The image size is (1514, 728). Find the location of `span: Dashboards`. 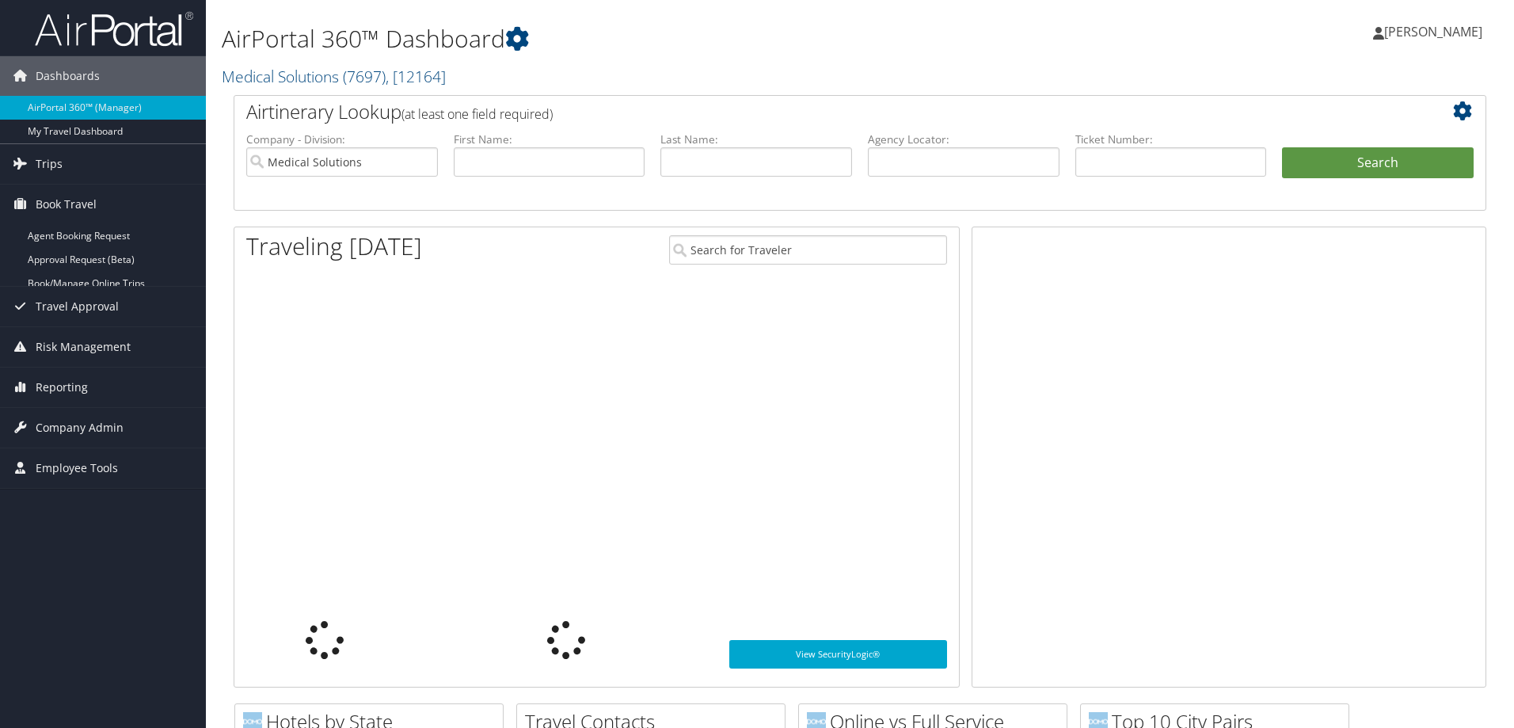

span: Dashboards is located at coordinates (67, 76).